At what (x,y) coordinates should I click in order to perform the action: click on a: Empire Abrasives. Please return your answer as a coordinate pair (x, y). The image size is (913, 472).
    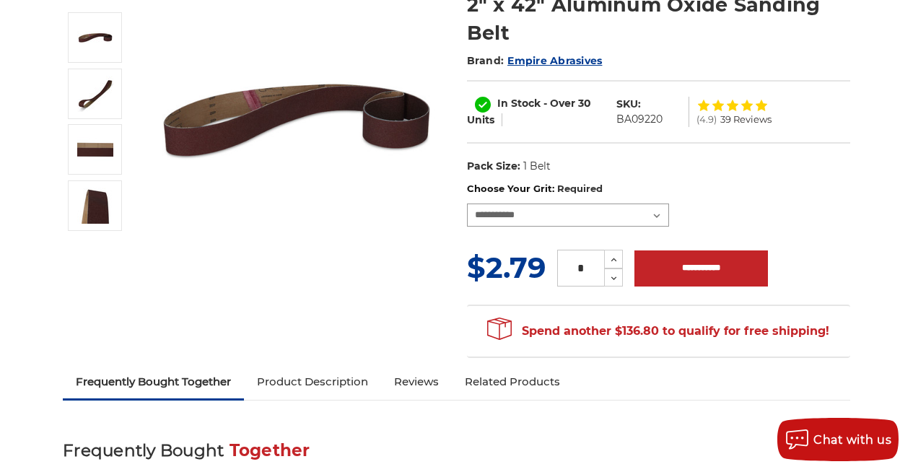
    Looking at the image, I should click on (554, 61).